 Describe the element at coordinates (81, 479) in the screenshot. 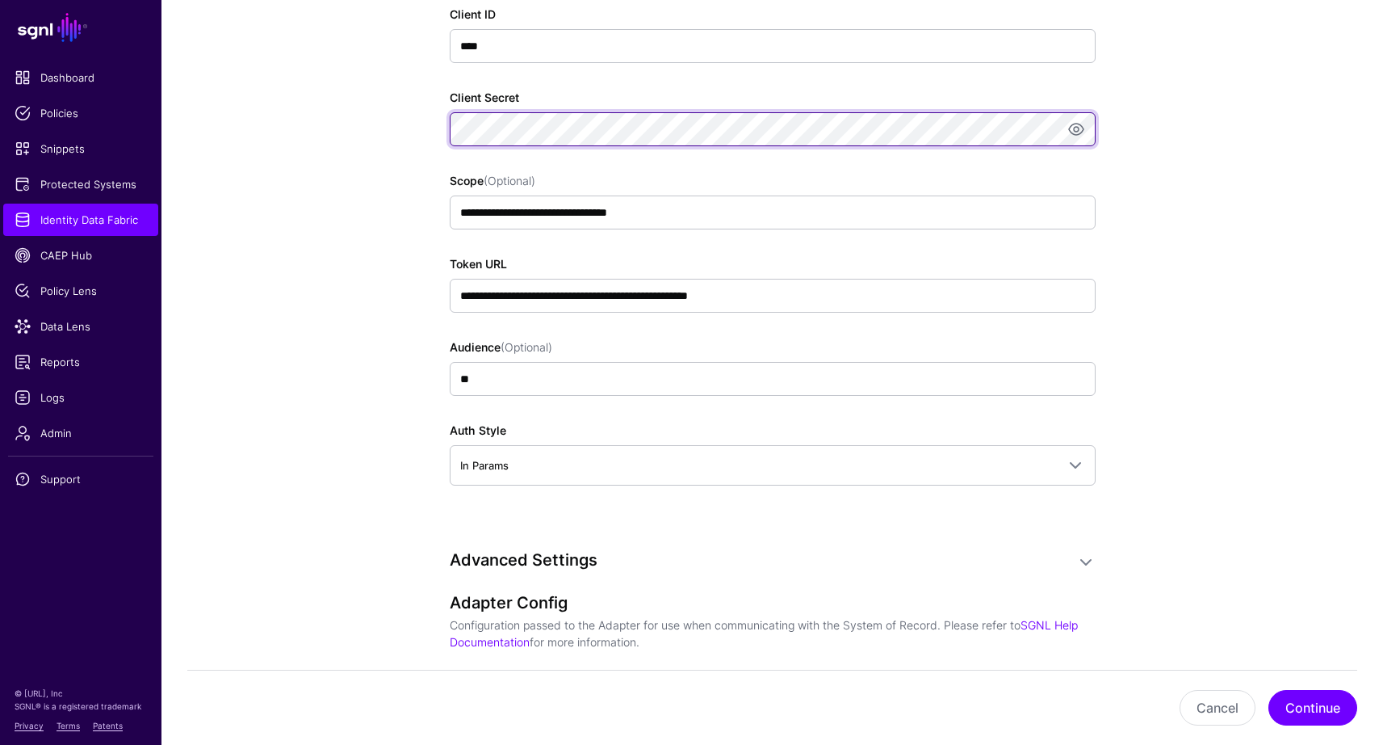

I see `span: Support` at that location.